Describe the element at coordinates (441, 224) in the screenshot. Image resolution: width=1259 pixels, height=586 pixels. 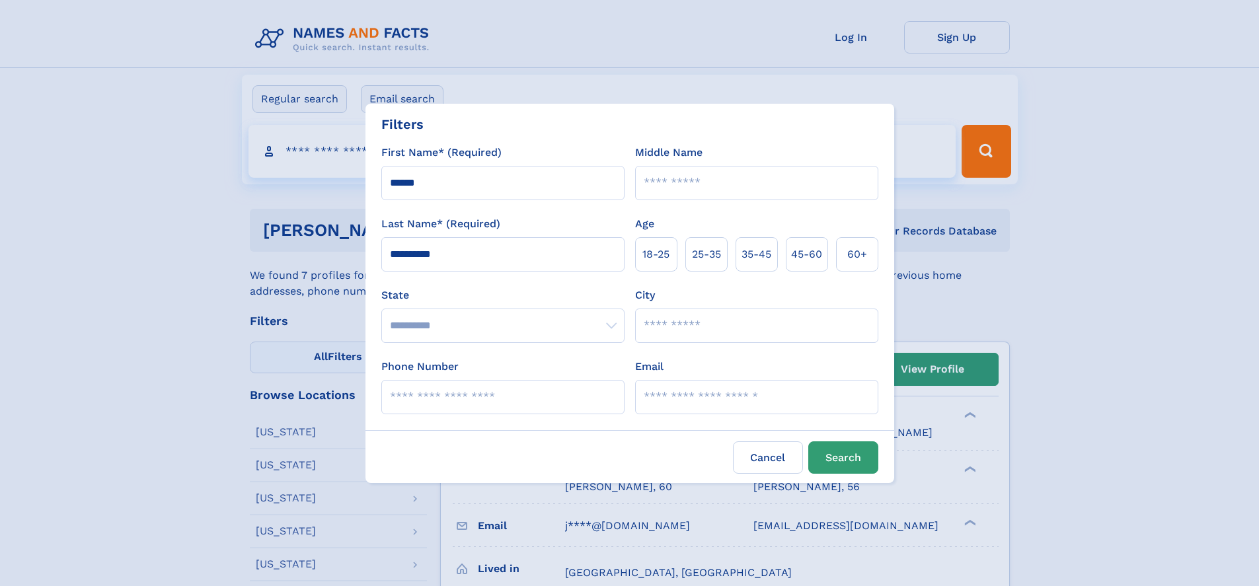
I see `label: Last Name* (Required)` at that location.